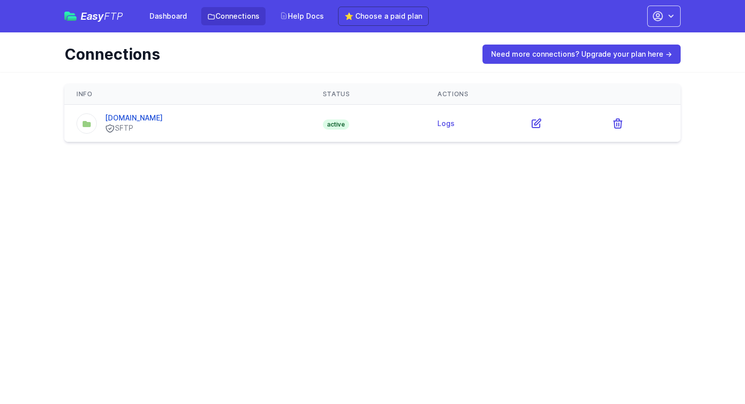  What do you see at coordinates (446, 123) in the screenshot?
I see `a: Logs` at bounding box center [446, 123].